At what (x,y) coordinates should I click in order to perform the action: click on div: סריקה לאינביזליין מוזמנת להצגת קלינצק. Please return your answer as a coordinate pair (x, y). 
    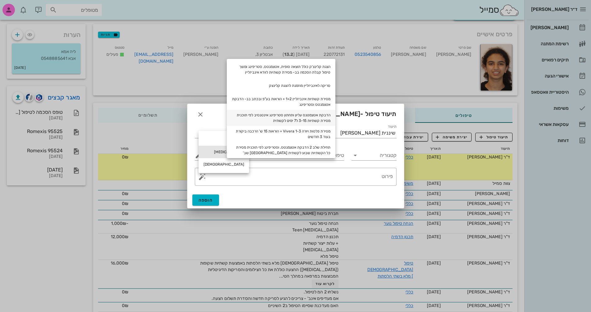
    Looking at the image, I should click on (281, 86).